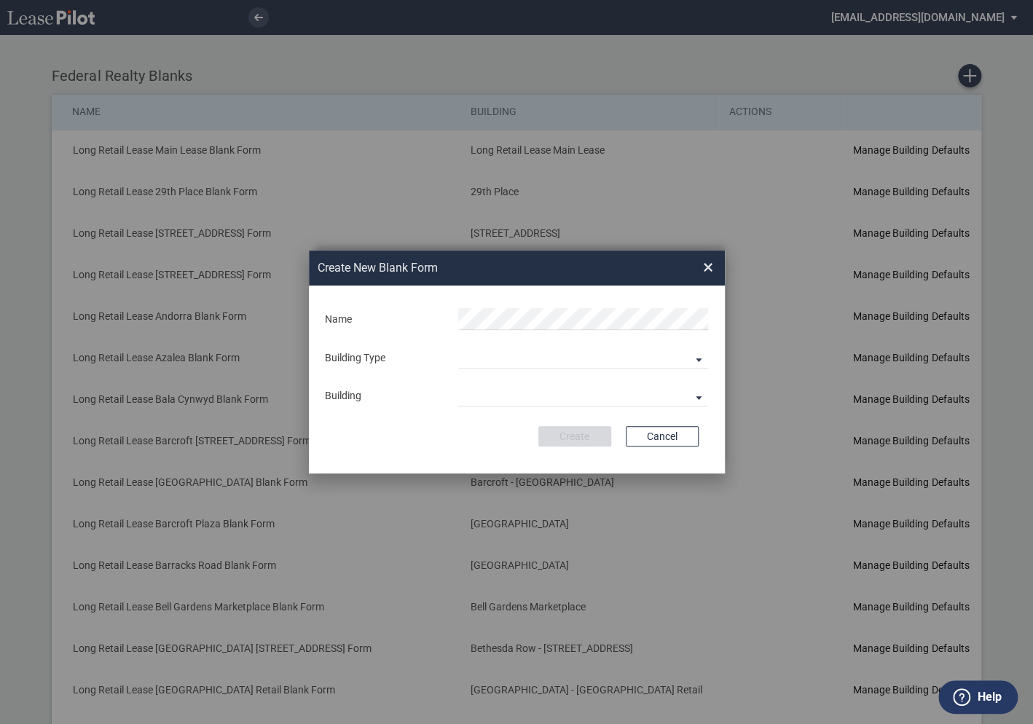 The image size is (1033, 724). I want to click on input: Name, so click(583, 319).